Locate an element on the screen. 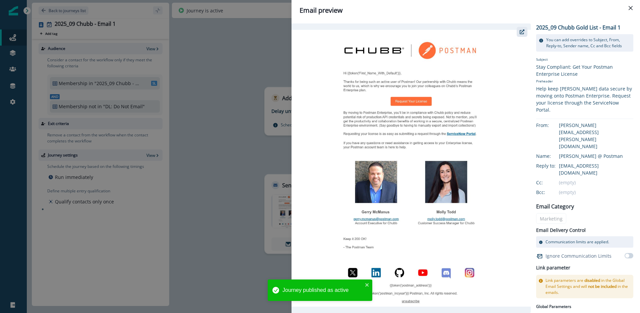 Image resolution: width=640 pixels, height=313 pixels. img: email asset unavailable is located at coordinates (411, 168).